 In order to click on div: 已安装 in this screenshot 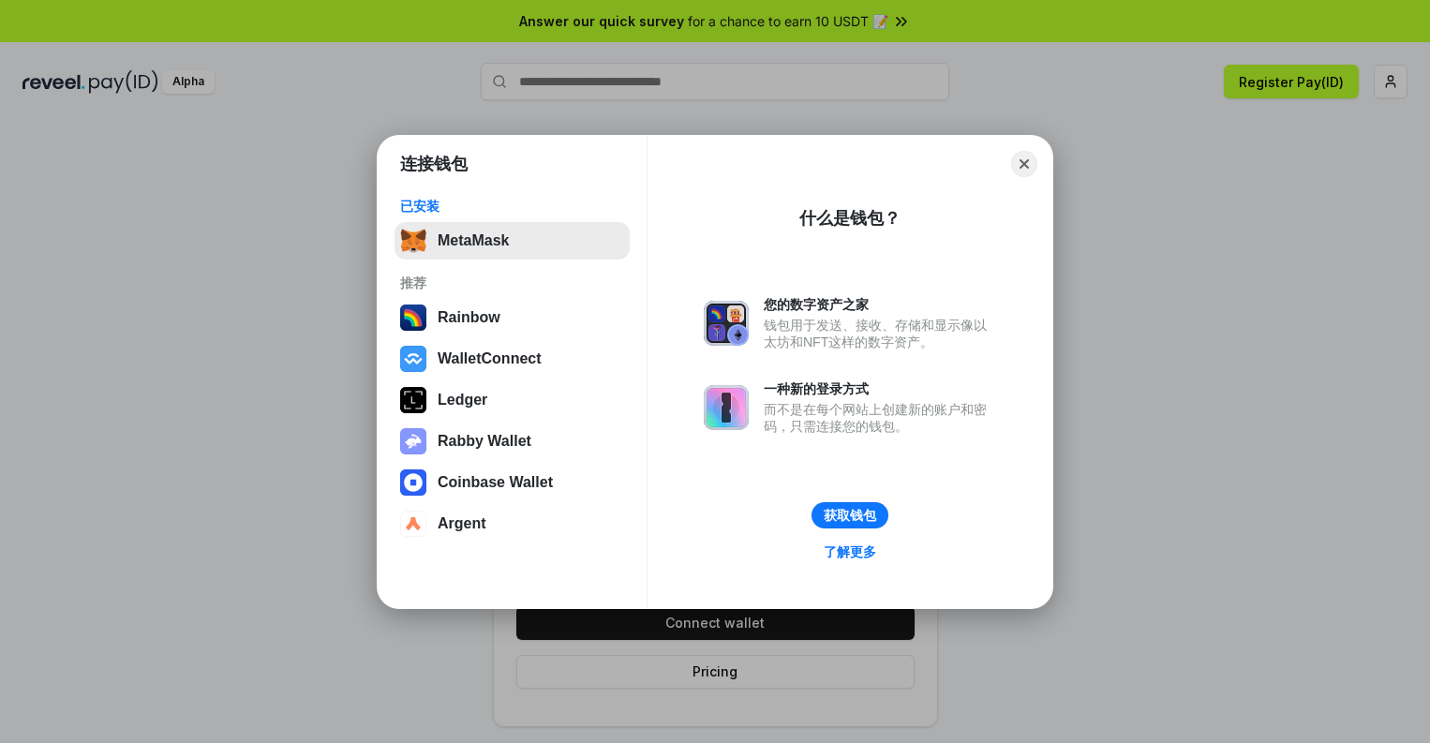, I will do `click(512, 206)`.